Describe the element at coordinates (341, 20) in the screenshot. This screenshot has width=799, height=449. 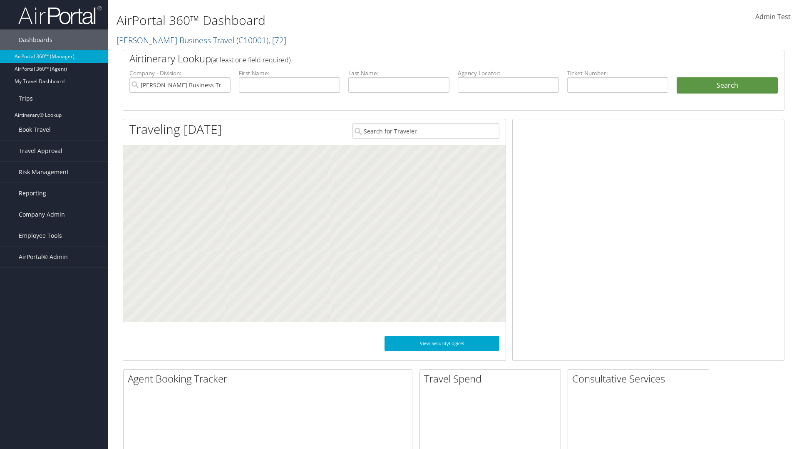
I see `h1: AirPortal 360™ Dashboard` at that location.